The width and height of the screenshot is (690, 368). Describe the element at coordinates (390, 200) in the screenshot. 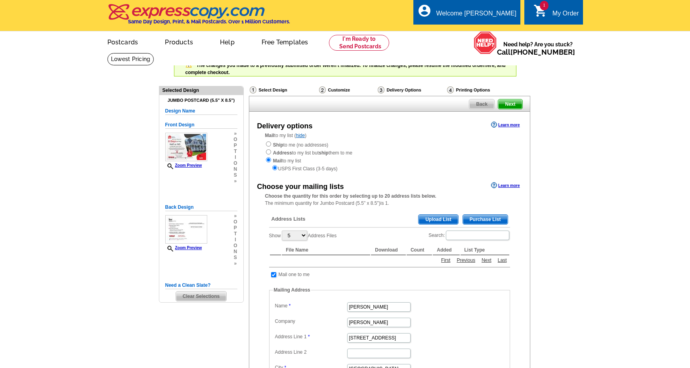

I see `div: The minimum quantity for Jumbo Postcard (5.5" x 8.5")is 1.` at that location.